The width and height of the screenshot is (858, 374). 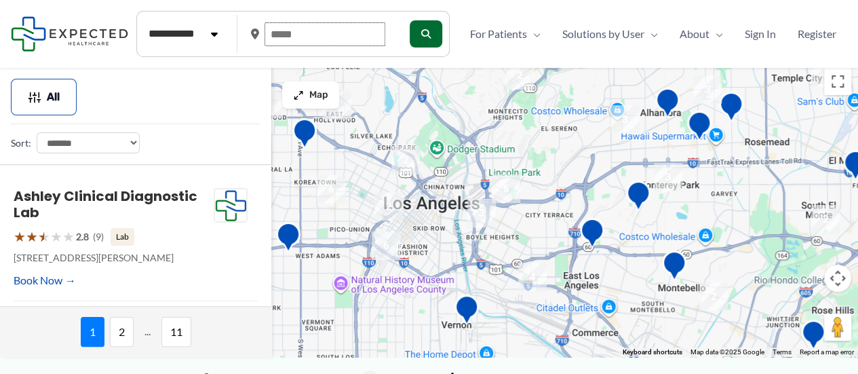 What do you see at coordinates (43, 97) in the screenshot?
I see `button: All` at bounding box center [43, 97].